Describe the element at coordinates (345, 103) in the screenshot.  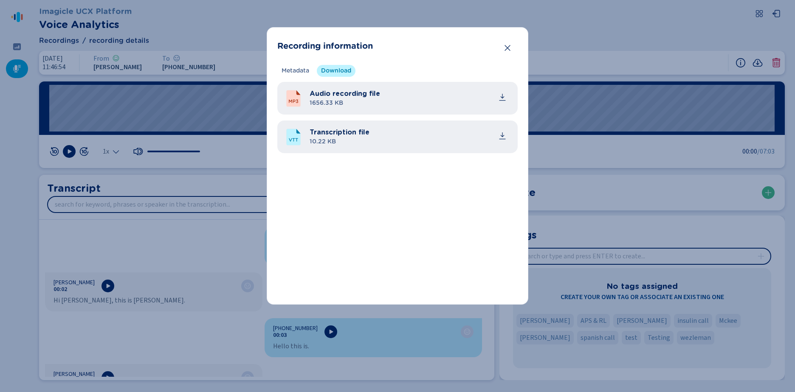
I see `span: 1656.33 KB` at that location.